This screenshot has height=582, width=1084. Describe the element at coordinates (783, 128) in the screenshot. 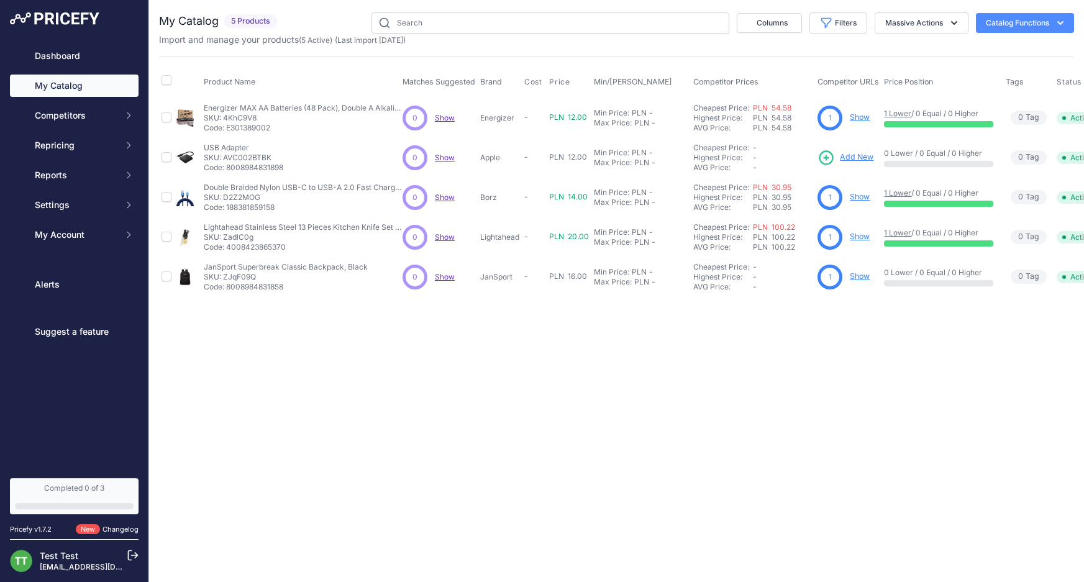

I see `div: PLN 54.58` at that location.